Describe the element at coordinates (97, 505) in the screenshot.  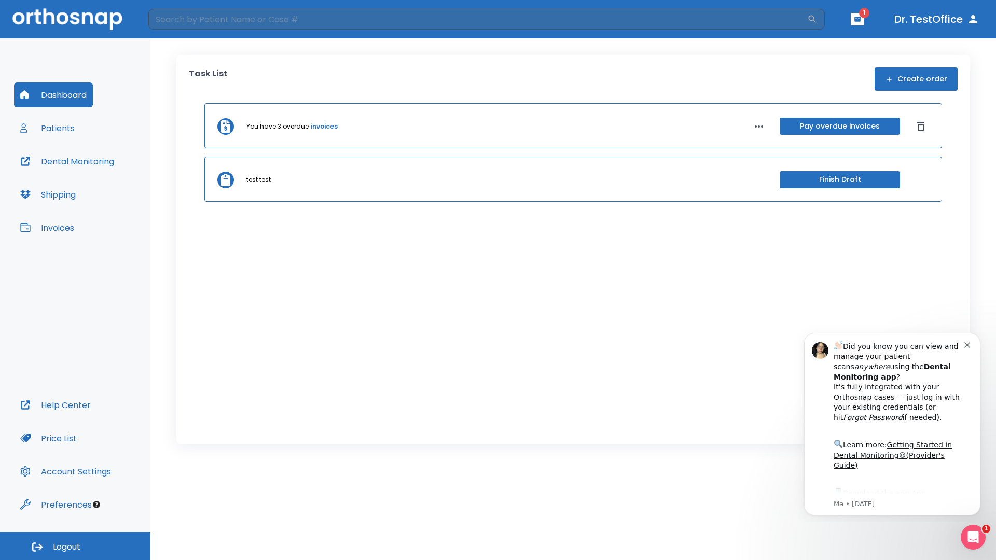
I see `div: Tooltip anchor` at that location.